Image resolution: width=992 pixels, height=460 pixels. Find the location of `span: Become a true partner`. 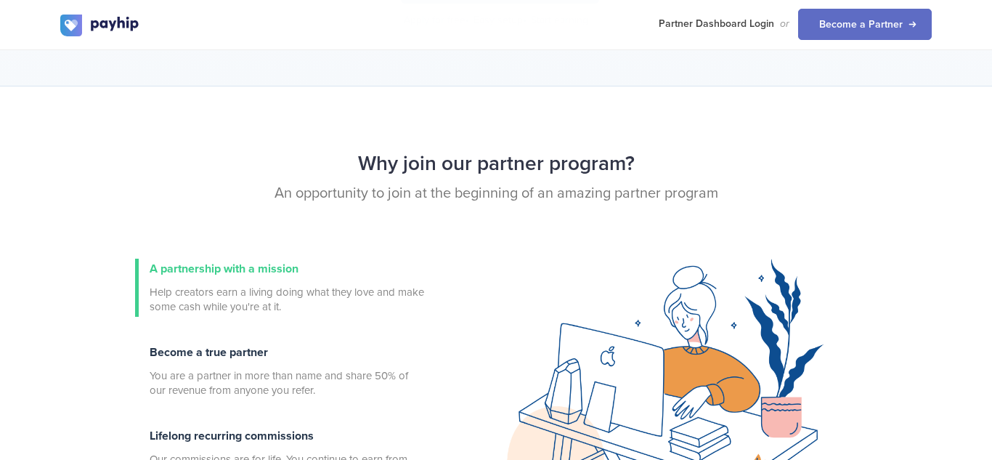

span: Become a true partner is located at coordinates (208, 352).